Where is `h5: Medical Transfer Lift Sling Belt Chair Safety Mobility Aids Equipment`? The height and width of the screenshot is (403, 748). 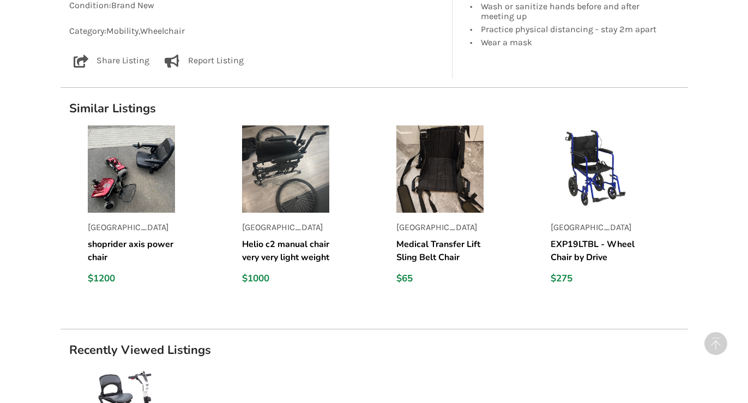 h5: Medical Transfer Lift Sling Belt Chair Safety Mobility Aids Equipment is located at coordinates (440, 251).